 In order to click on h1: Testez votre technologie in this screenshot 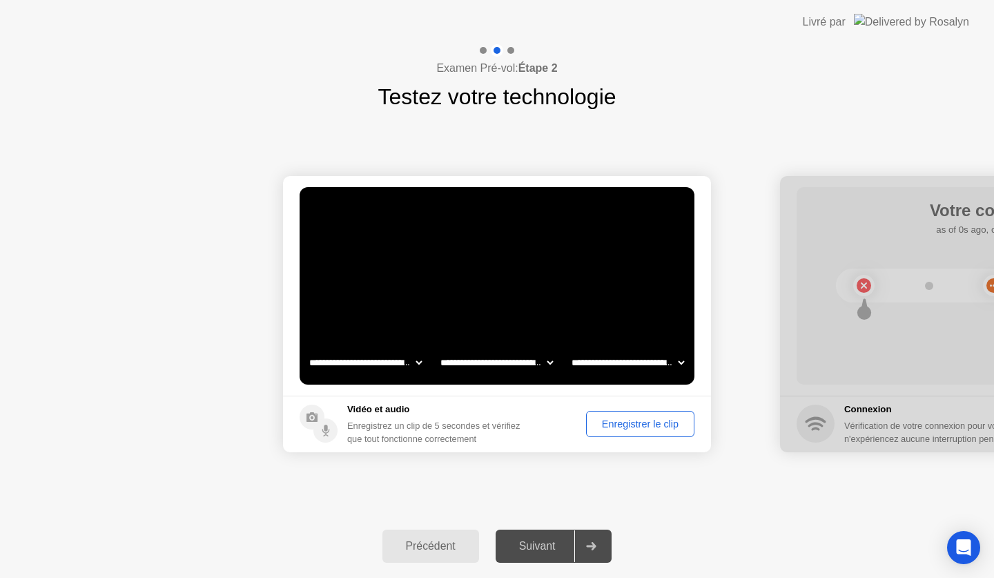, I will do `click(496, 97)`.